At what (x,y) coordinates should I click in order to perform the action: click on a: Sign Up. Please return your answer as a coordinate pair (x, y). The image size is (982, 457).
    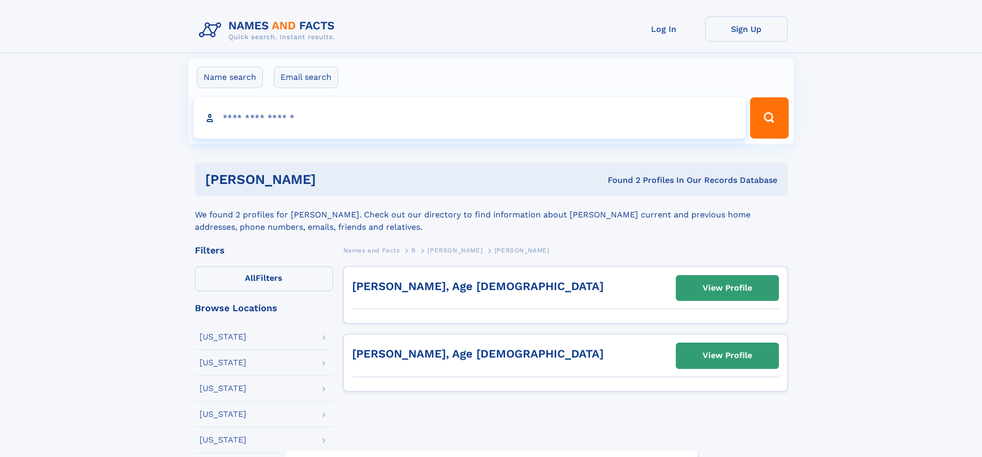
    Looking at the image, I should click on (747, 29).